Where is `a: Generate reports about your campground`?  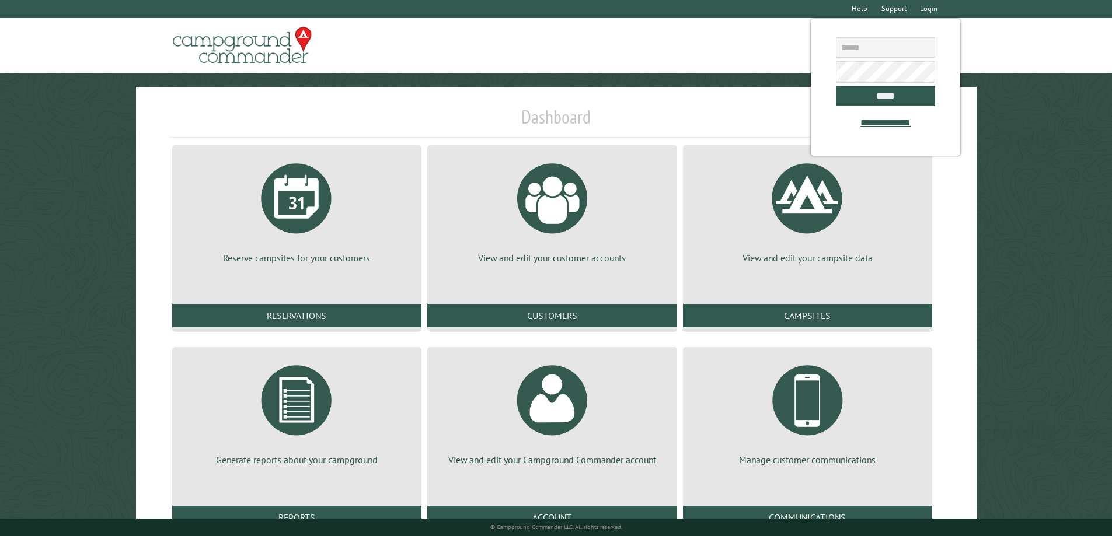
a: Generate reports about your campground is located at coordinates (297, 412).